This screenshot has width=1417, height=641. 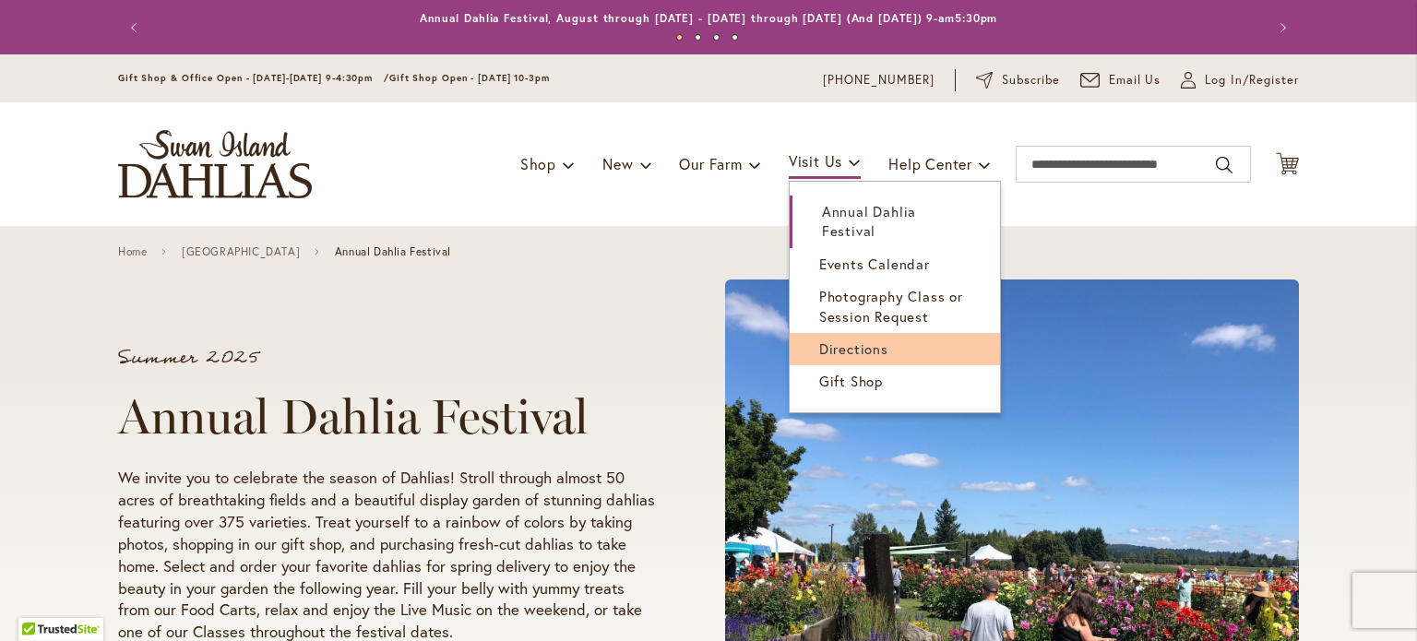 What do you see at coordinates (387, 417) in the screenshot?
I see `h1: Annual Dahlia Festival` at bounding box center [387, 417].